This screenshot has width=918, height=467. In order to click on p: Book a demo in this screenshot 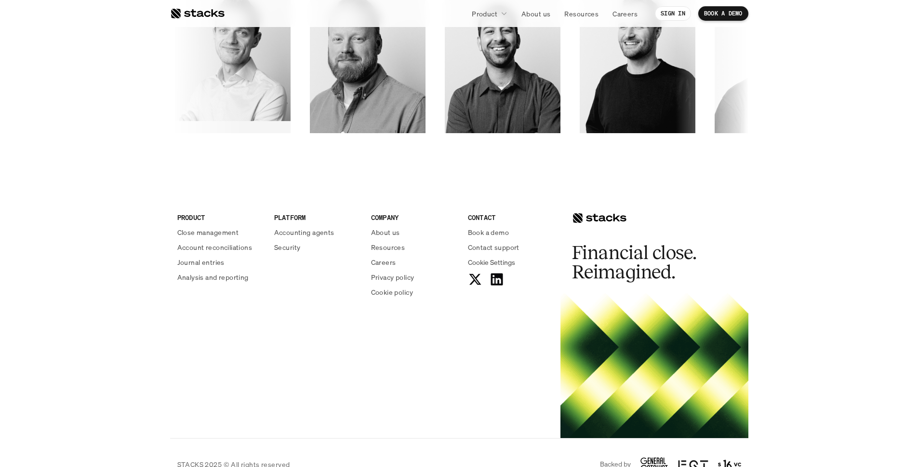, I will do `click(489, 232)`.